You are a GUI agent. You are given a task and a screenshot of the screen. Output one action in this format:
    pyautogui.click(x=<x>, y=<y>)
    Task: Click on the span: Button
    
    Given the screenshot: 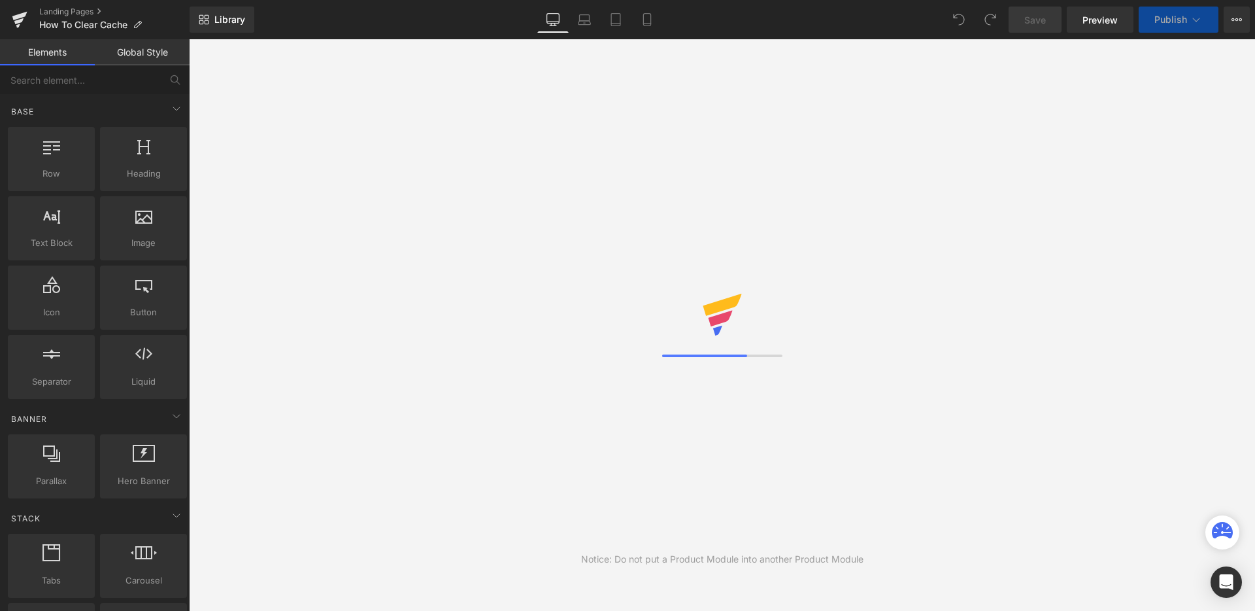 What is the action you would take?
    pyautogui.click(x=143, y=312)
    